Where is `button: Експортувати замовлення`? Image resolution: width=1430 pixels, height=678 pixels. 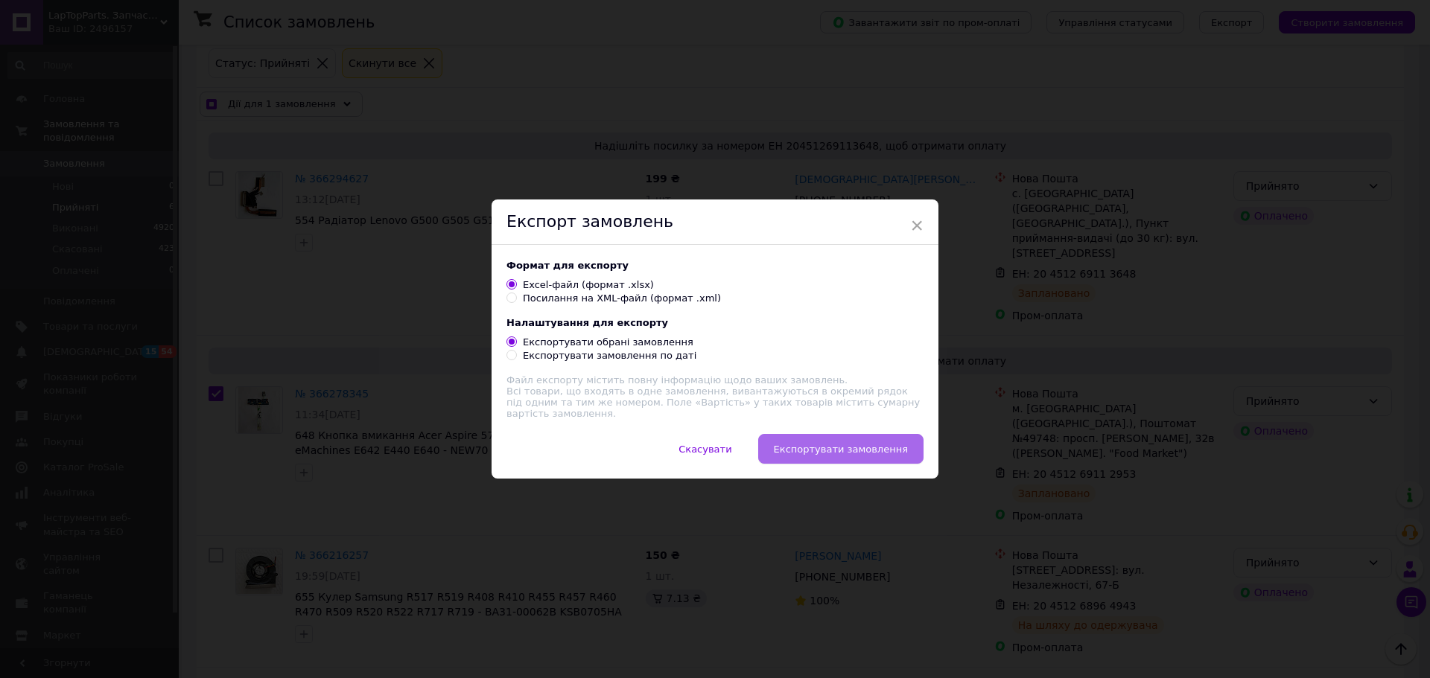
button: Експортувати замовлення is located at coordinates (841, 449).